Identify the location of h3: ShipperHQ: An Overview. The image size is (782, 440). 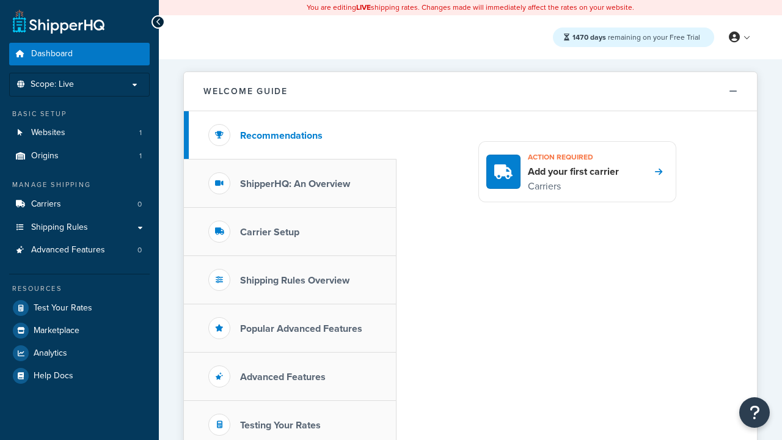
(295, 184).